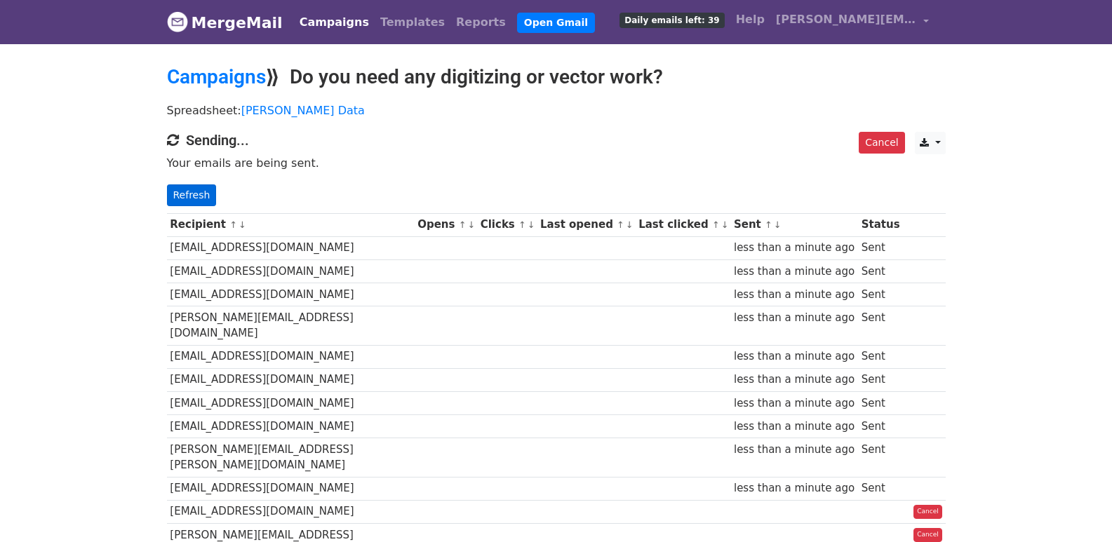 Image resolution: width=1112 pixels, height=542 pixels. I want to click on a: Templates, so click(413, 22).